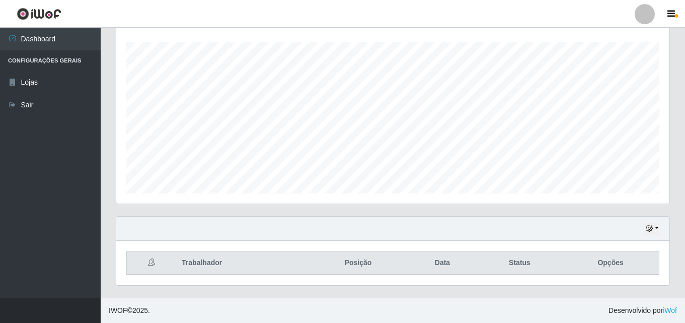 This screenshot has width=685, height=323. Describe the element at coordinates (643, 310) in the screenshot. I see `span: Desenvolvido por` at that location.